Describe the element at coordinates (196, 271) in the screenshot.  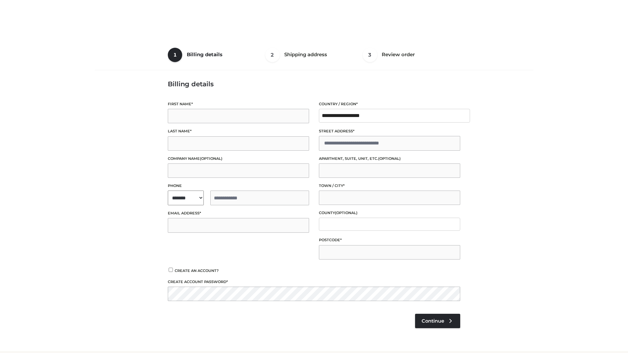
I see `span: Create an account?` at that location.